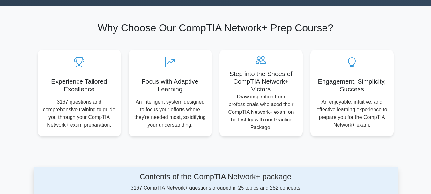 Image resolution: width=431 pixels, height=194 pixels. What do you see at coordinates (170, 113) in the screenshot?
I see `p: An intelligent system designed to focus your efforts where they're needed most, solidifying your ...` at bounding box center [170, 113].